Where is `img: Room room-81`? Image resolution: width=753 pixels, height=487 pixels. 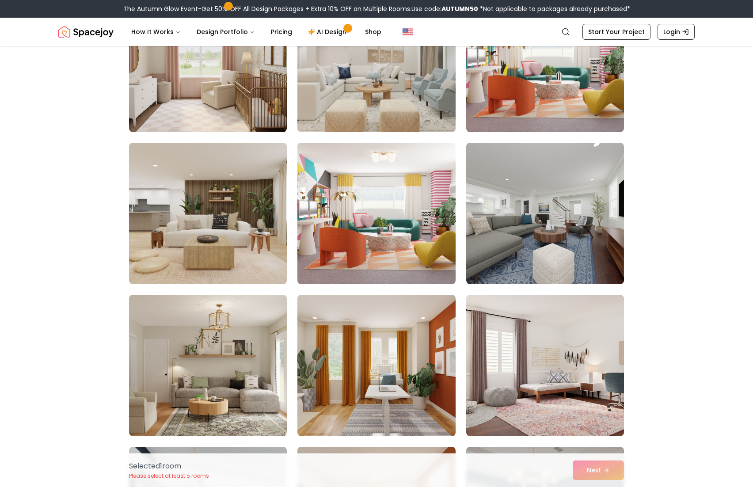 img: Room room-81 is located at coordinates (545, 366).